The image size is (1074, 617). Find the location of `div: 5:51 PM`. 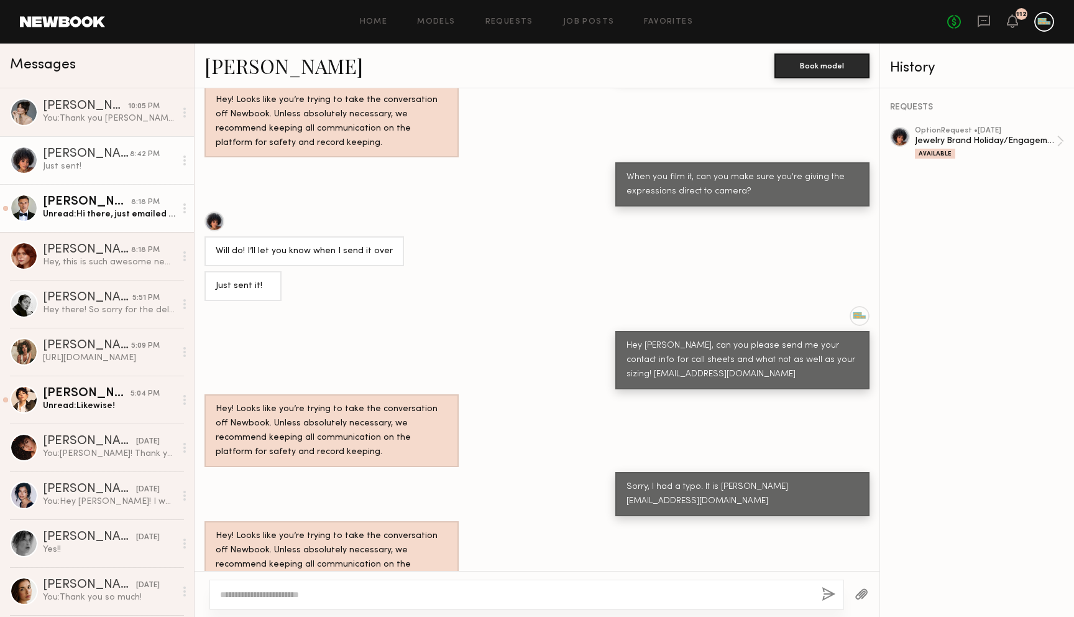

div: 5:51 PM is located at coordinates (146, 298).